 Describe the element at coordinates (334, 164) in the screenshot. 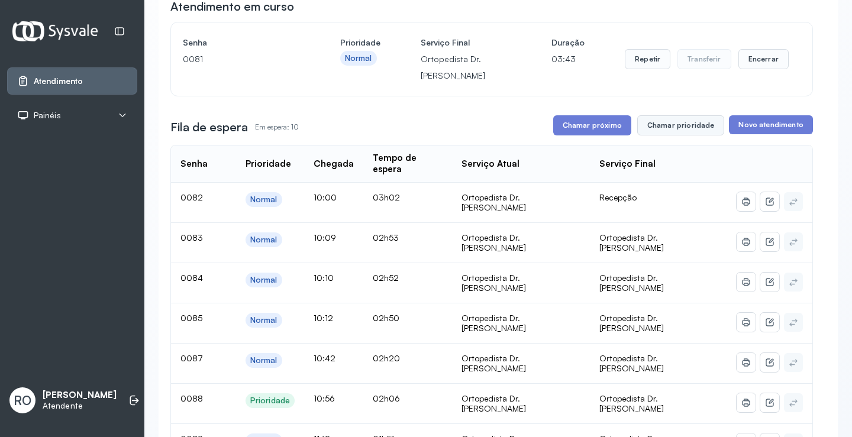

I see `div: Chegada` at that location.